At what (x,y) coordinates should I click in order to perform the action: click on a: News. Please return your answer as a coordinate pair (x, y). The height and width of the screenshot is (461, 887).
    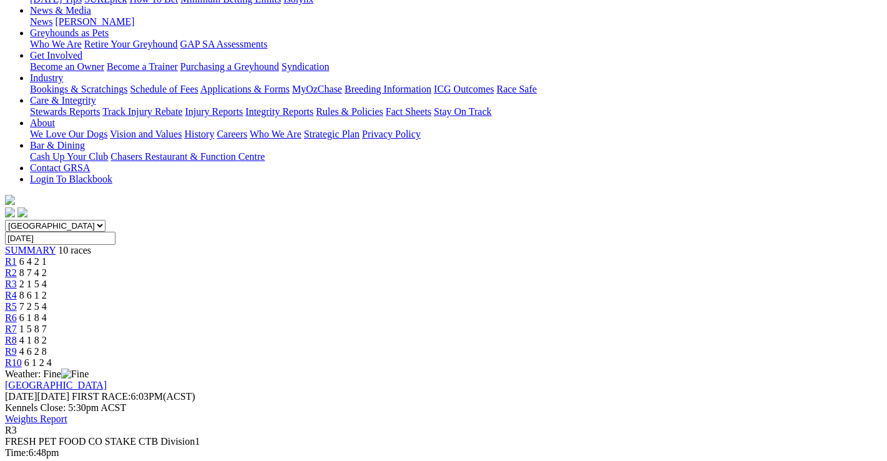
    Looking at the image, I should click on (41, 21).